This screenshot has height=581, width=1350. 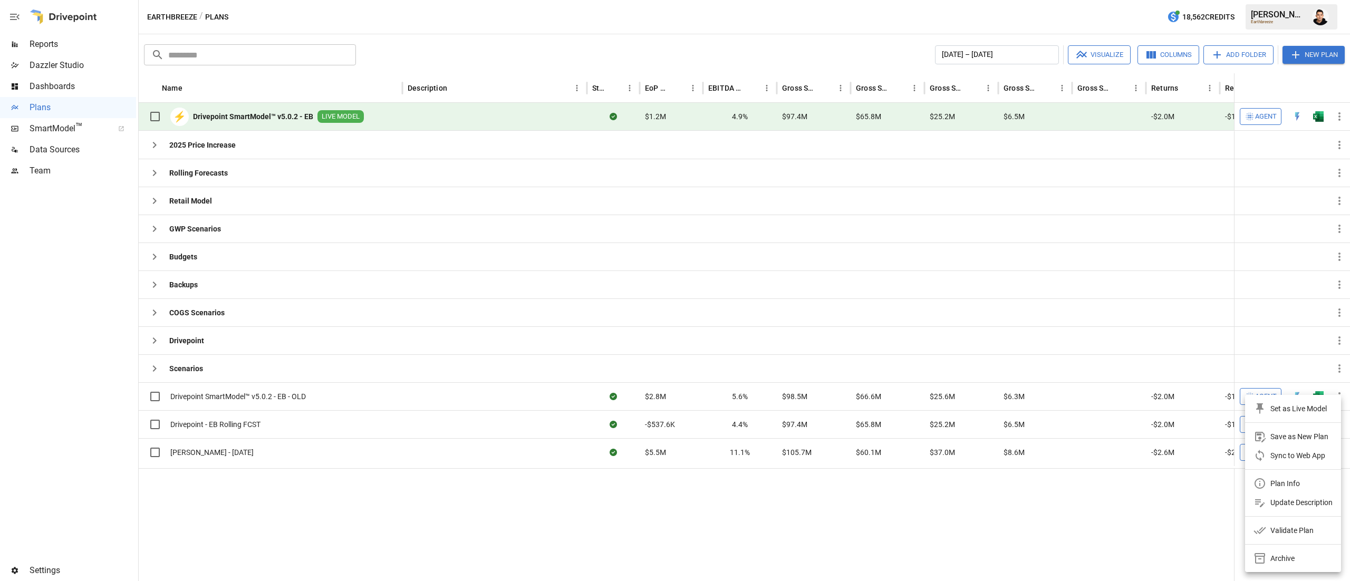 What do you see at coordinates (1292, 531) in the screenshot?
I see `div: Validate Plan` at bounding box center [1292, 531].